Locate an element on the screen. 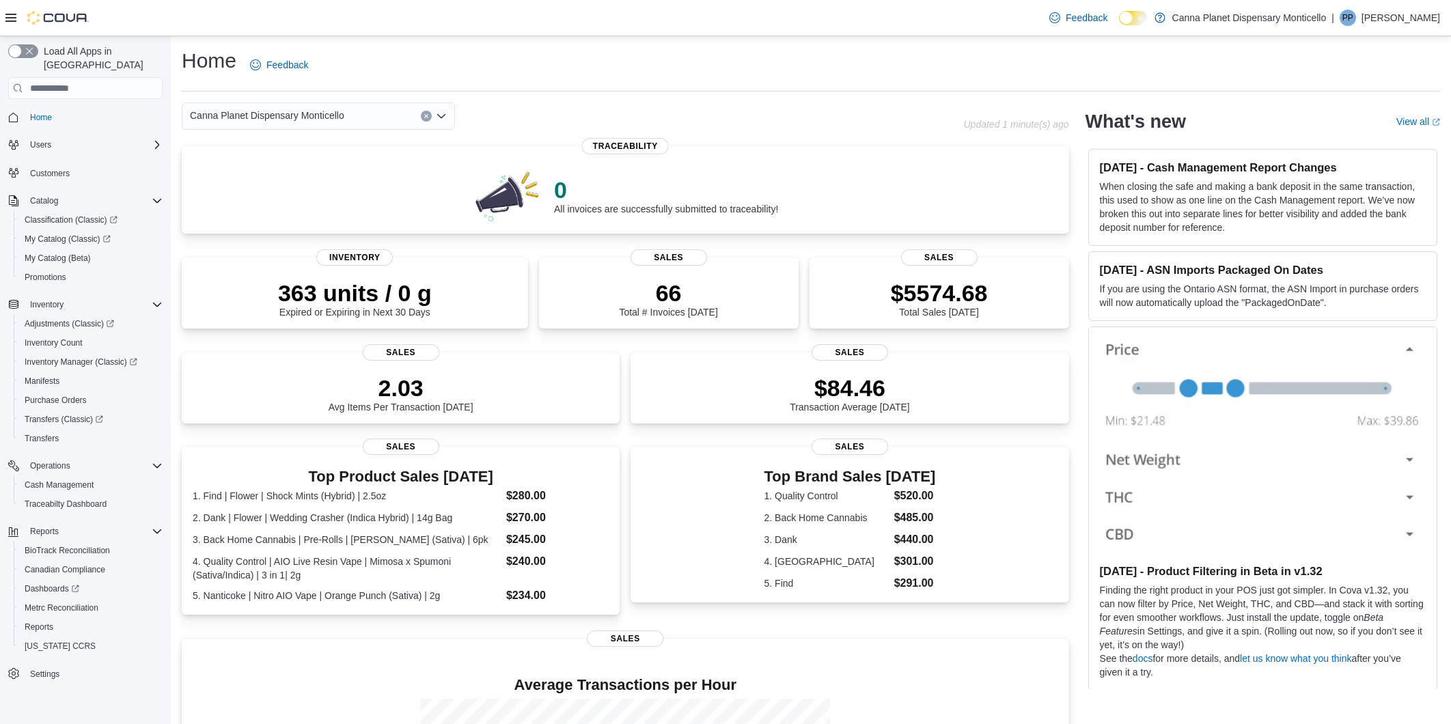 This screenshot has height=724, width=1451. a: Canadian Compliance is located at coordinates (65, 570).